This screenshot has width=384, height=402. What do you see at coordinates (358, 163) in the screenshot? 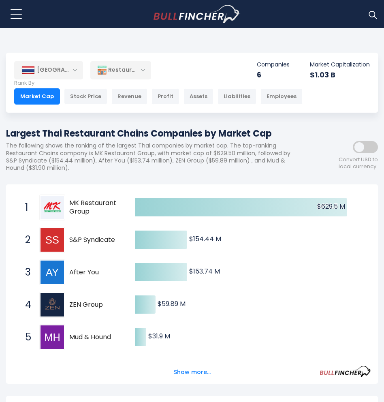
I see `span: Convert USD to local currency` at bounding box center [358, 163].